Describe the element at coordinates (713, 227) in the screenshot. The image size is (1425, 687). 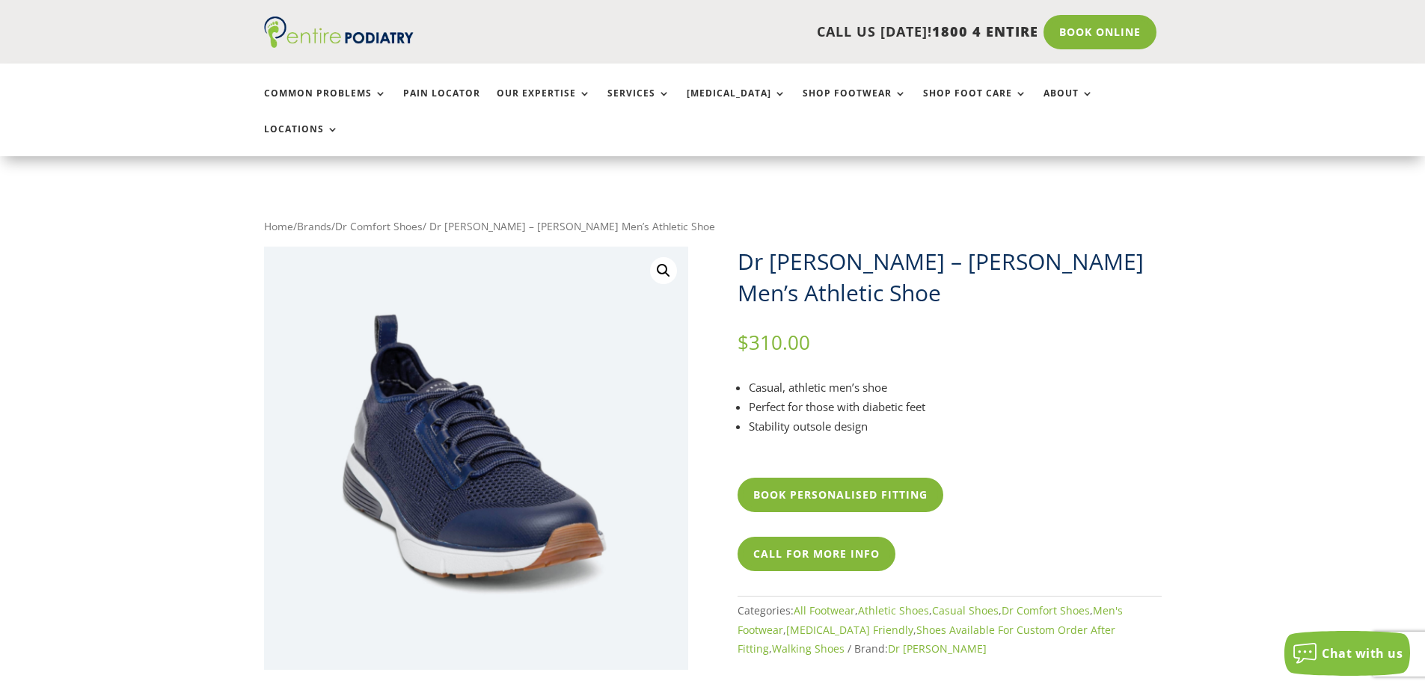
I see `nav: Breadcrumb` at that location.